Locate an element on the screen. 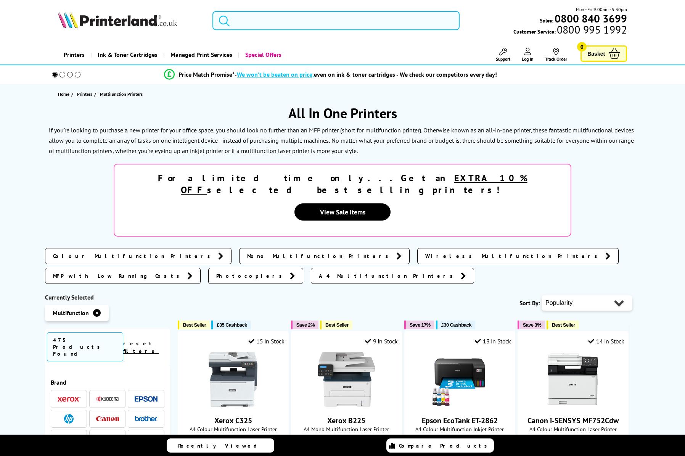 The image size is (685, 456). a: Photocopiers is located at coordinates (256, 276).